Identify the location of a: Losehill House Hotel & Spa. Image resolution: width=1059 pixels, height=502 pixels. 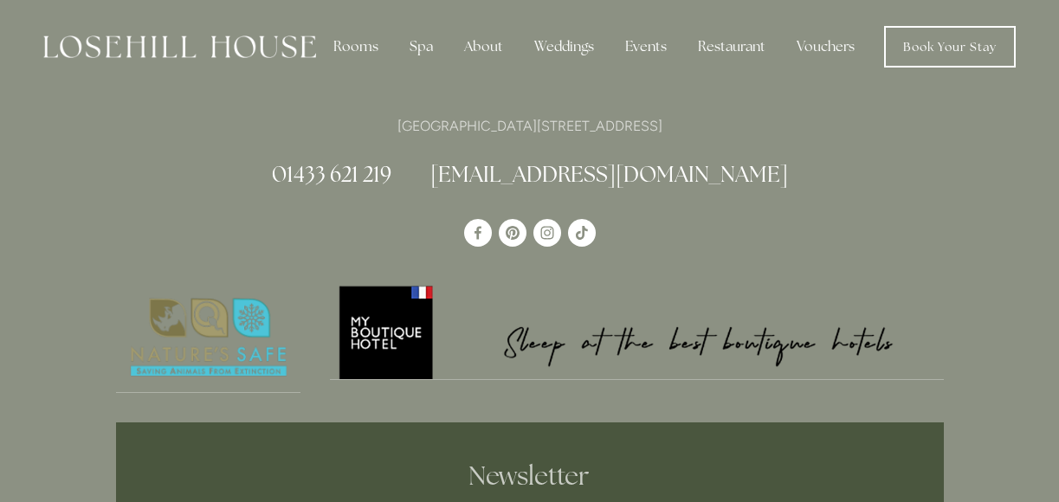
(478, 233).